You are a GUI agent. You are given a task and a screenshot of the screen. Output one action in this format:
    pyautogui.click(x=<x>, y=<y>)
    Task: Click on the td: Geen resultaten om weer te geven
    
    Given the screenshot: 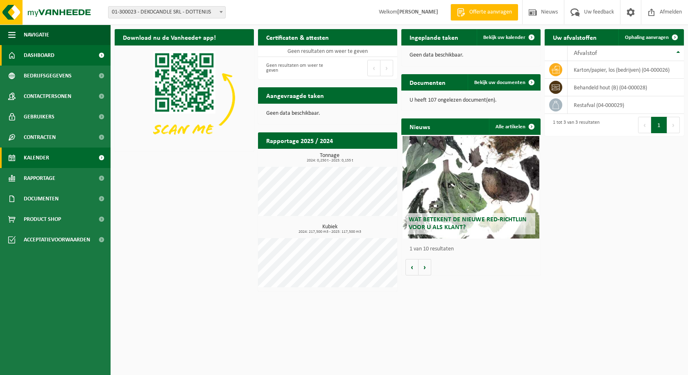 What is the action you would take?
    pyautogui.click(x=328, y=51)
    